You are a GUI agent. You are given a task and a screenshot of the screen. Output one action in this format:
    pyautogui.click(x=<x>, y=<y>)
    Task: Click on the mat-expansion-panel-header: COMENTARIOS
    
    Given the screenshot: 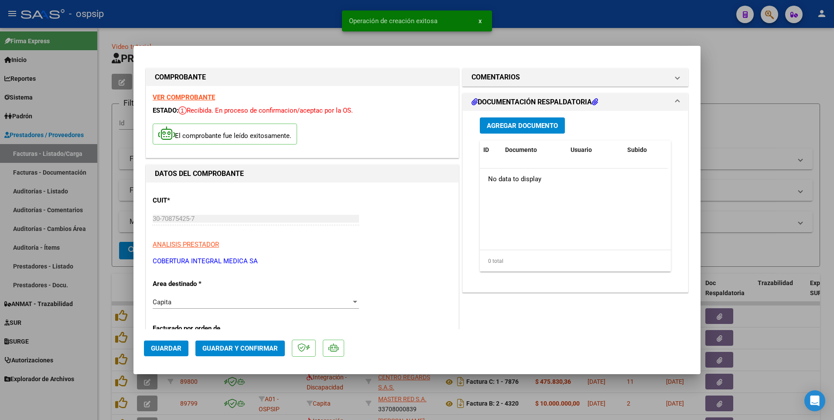 What is the action you would take?
    pyautogui.click(x=575, y=77)
    